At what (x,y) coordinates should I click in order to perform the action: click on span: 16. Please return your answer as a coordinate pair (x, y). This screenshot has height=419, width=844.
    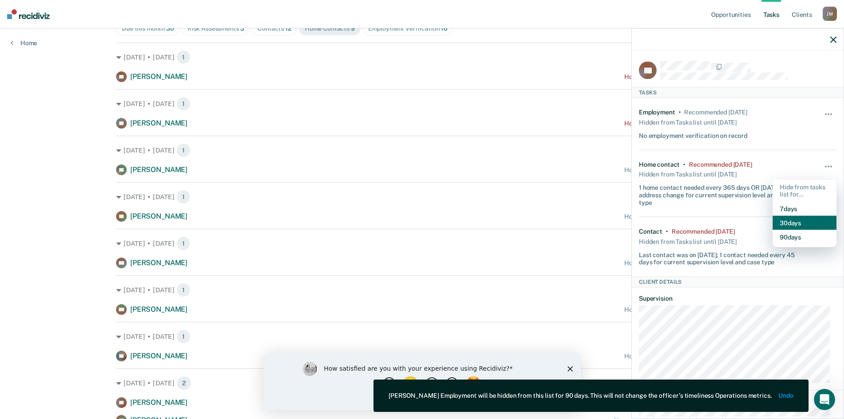
    Looking at the image, I should click on (444, 28).